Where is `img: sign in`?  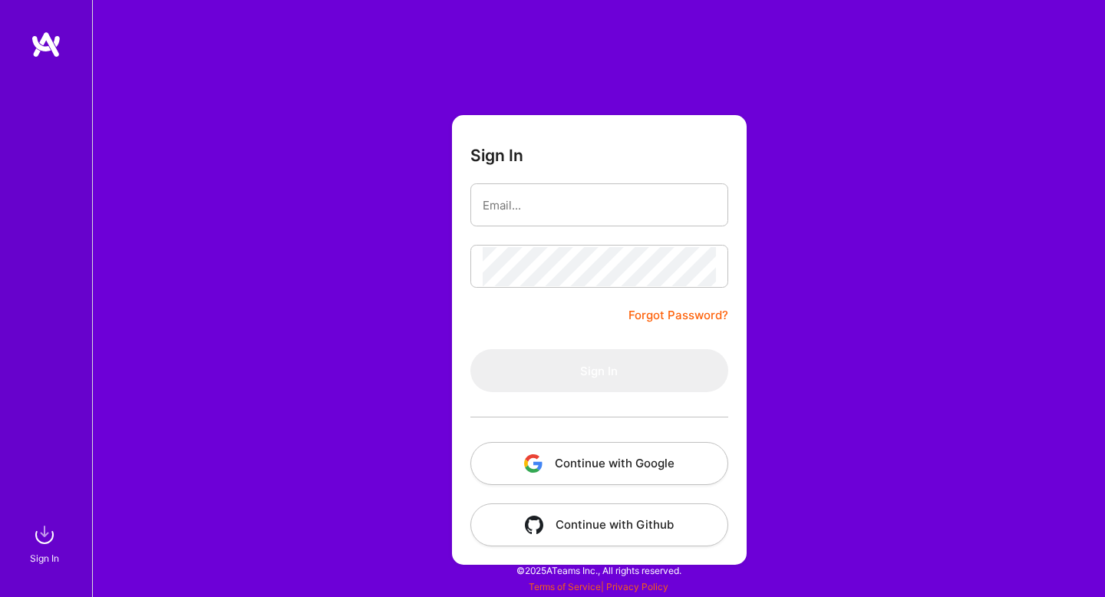
img: sign in is located at coordinates (44, 535).